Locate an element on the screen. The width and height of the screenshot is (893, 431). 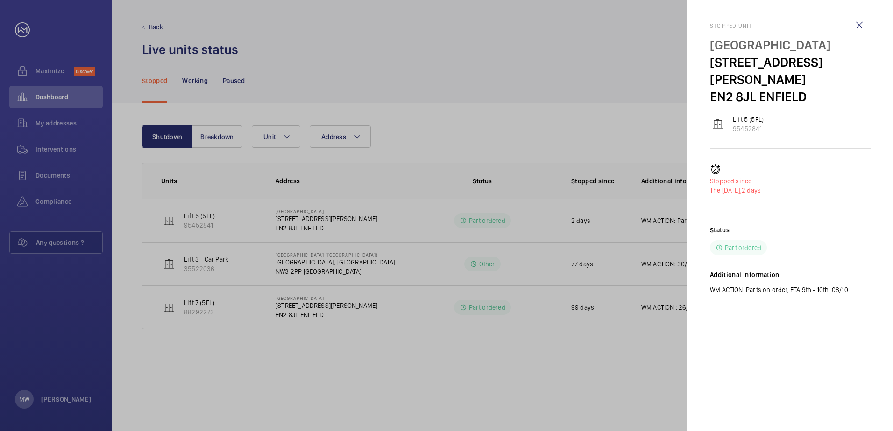
p: 95452841 is located at coordinates (748, 129).